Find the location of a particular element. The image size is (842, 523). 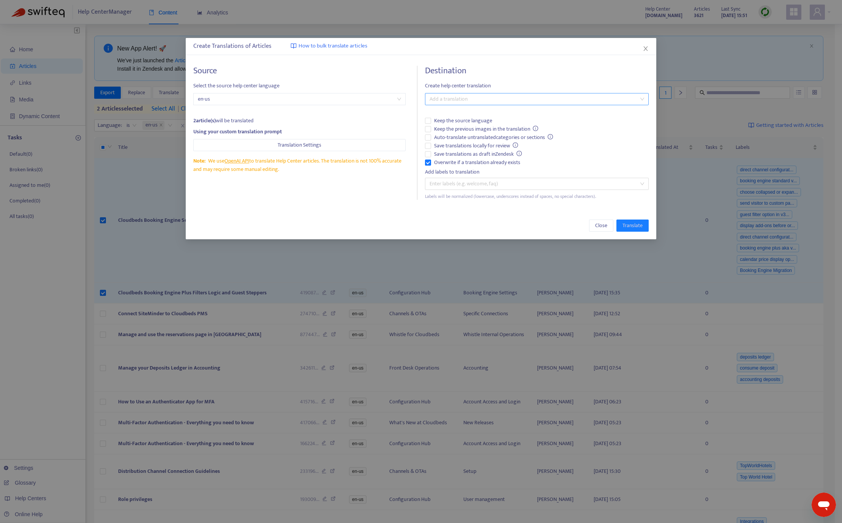

div: Labels will be normalized (lowercase, underscores instead of spaces, no special characters). is located at coordinates (537, 196).